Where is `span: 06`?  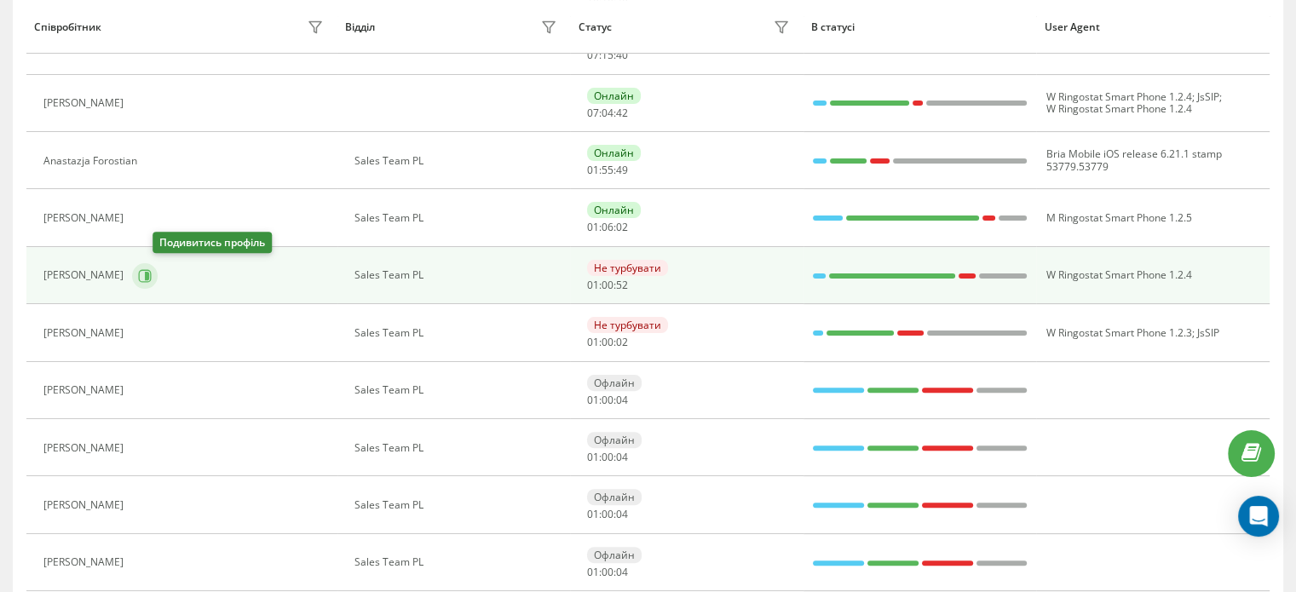 span: 06 is located at coordinates (608, 227).